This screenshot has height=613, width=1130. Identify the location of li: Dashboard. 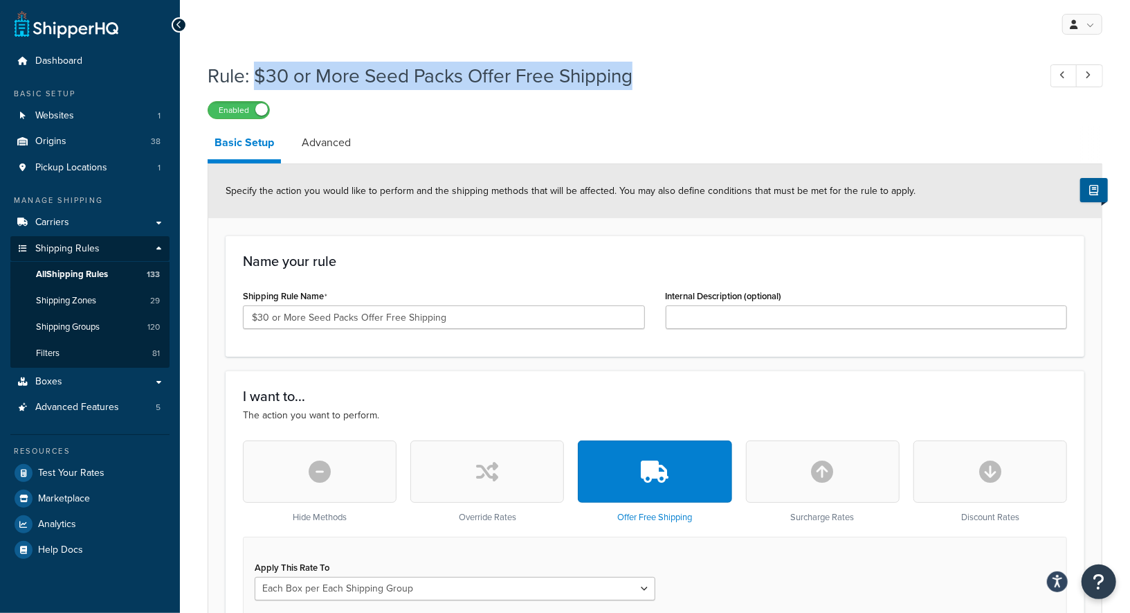
(90, 61).